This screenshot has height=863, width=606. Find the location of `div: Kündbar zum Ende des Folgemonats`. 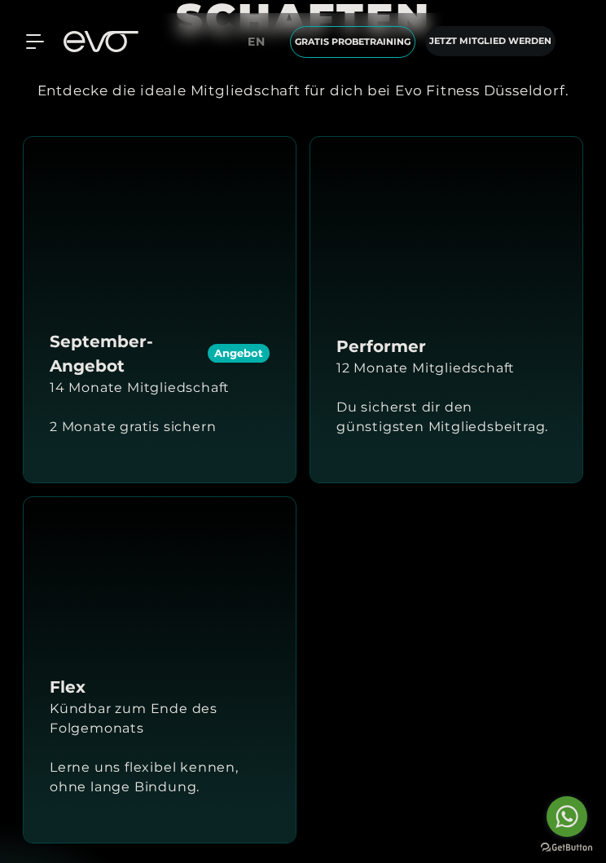

div: Kündbar zum Ende des Folgemonats is located at coordinates (160, 719).